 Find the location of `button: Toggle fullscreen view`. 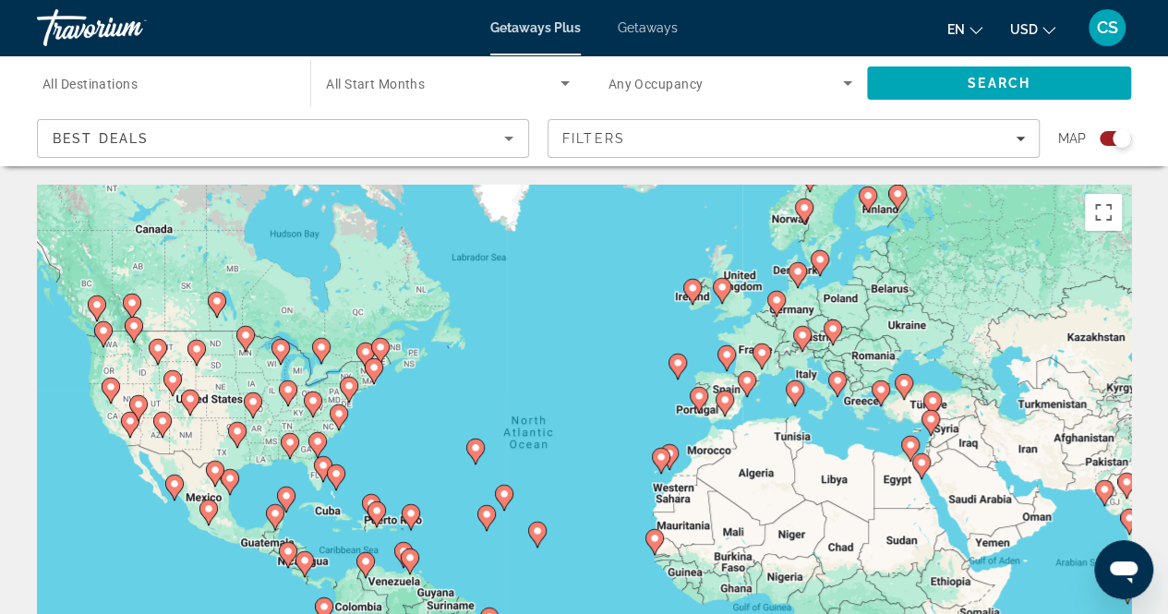

button: Toggle fullscreen view is located at coordinates (1103, 212).